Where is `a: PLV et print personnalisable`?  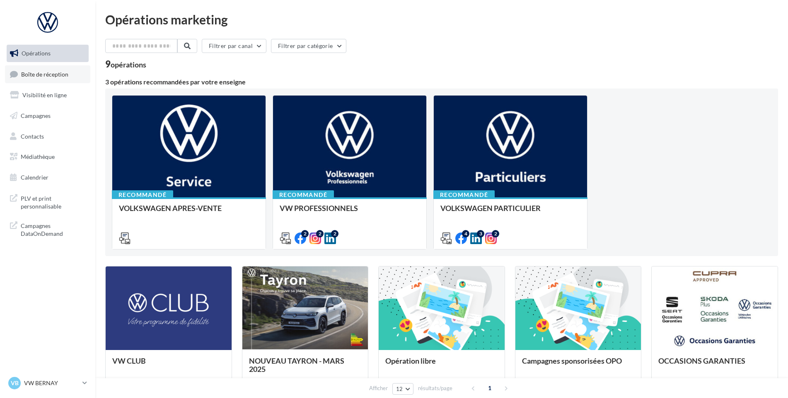 a: PLV et print personnalisable is located at coordinates (48, 202).